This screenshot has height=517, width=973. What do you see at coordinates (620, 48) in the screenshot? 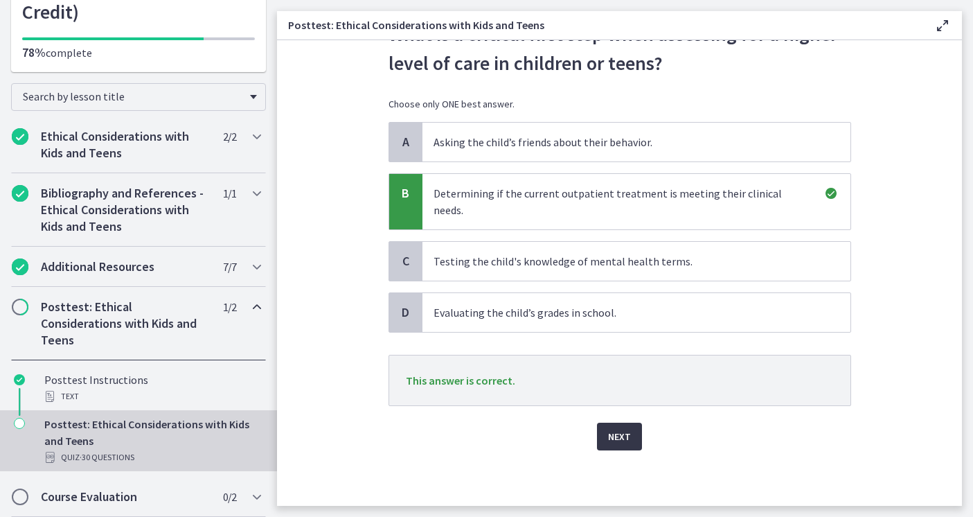
I see `p: What is a critical first step when assessing for a higher level of care in children or teens?` at bounding box center [620, 48].